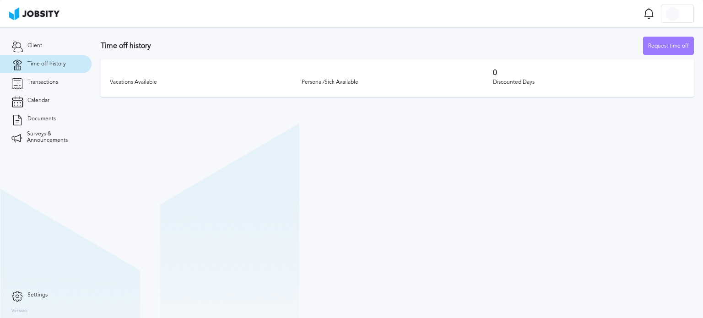  Describe the element at coordinates (42, 119) in the screenshot. I see `span: Documents` at that location.